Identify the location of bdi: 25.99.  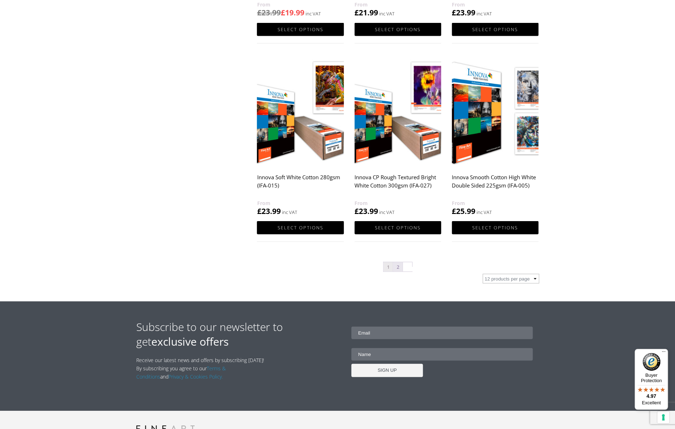
(464, 211).